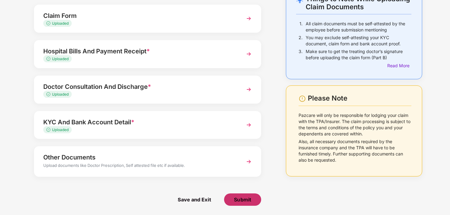 This screenshot has height=215, width=450. Describe the element at coordinates (300, 55) in the screenshot. I see `p: 3.` at that location.